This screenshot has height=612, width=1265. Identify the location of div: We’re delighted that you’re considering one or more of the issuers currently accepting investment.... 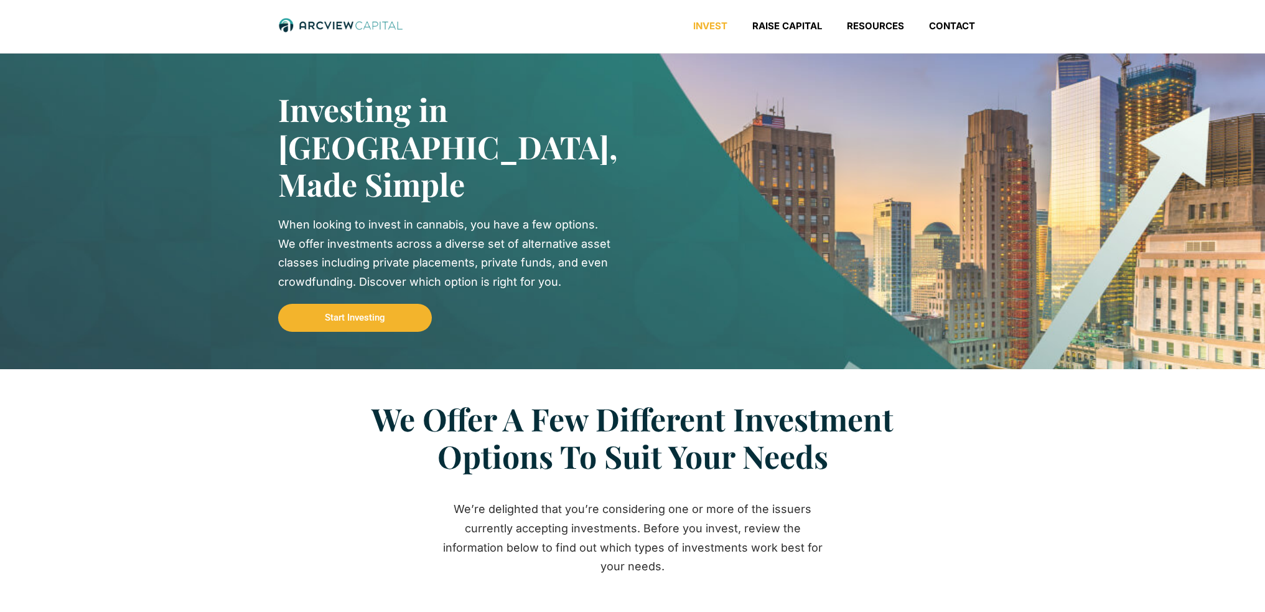
(633, 538).